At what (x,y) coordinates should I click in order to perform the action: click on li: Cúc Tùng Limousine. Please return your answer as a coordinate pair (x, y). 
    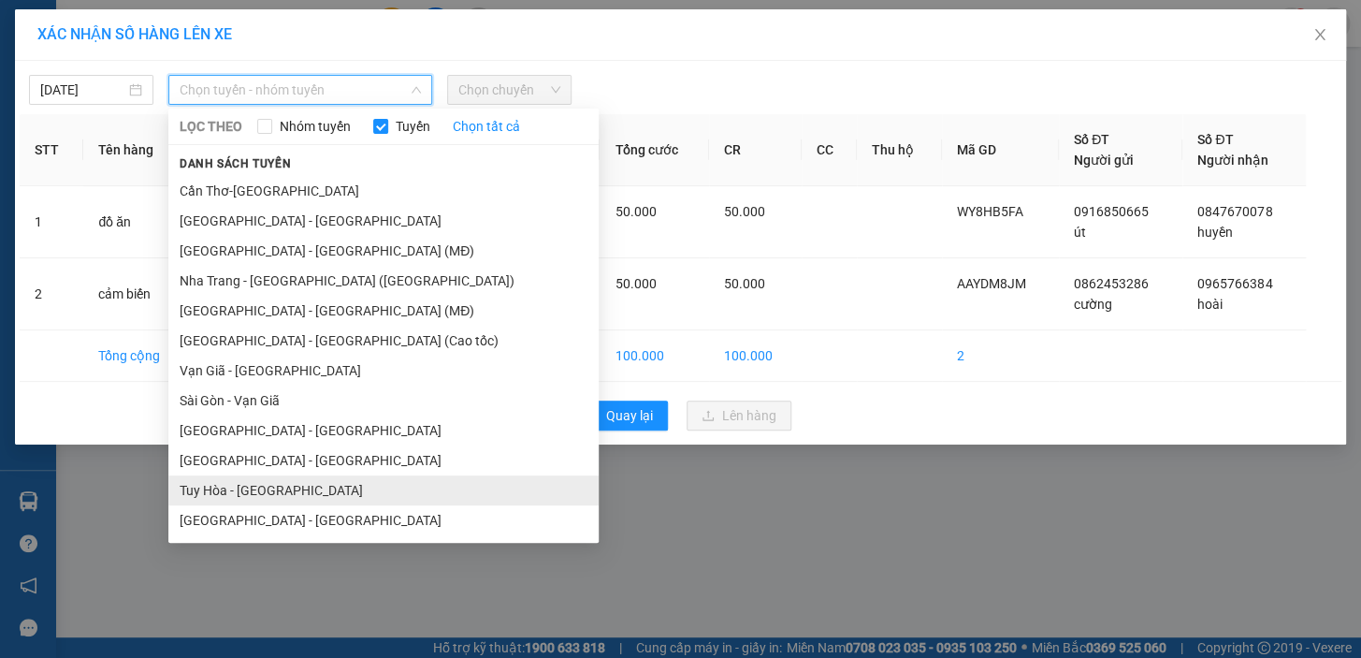
    Looking at the image, I should click on (140, 44).